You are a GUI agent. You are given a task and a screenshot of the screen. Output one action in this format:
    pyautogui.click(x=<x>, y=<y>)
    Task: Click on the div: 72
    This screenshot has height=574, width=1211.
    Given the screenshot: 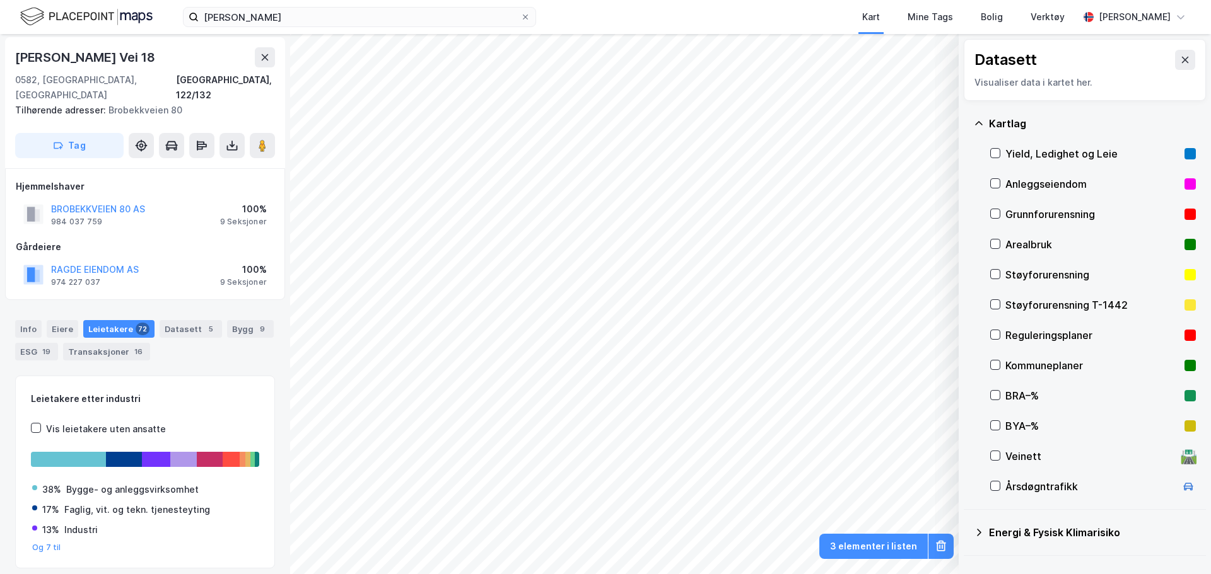 What is the action you would take?
    pyautogui.click(x=143, y=329)
    